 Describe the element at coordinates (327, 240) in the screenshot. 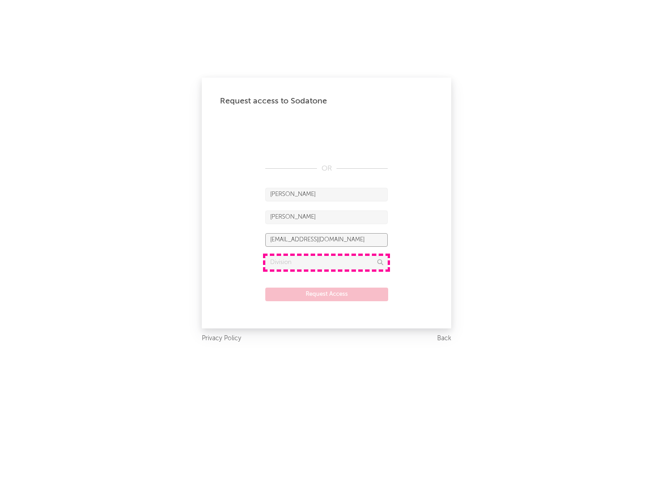

I see `input: Email` at that location.